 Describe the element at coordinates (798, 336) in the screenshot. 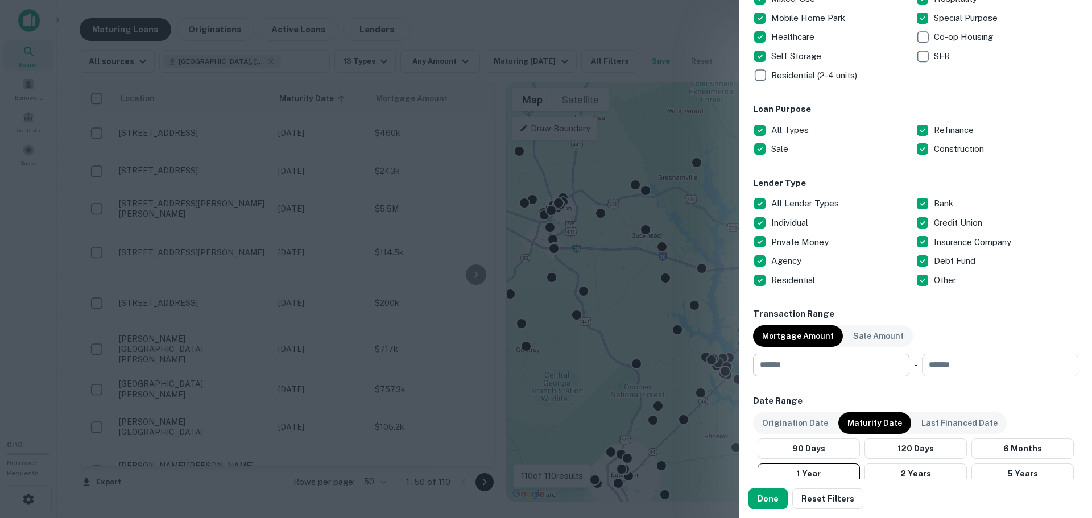

I see `p: Mortgage Amount` at that location.